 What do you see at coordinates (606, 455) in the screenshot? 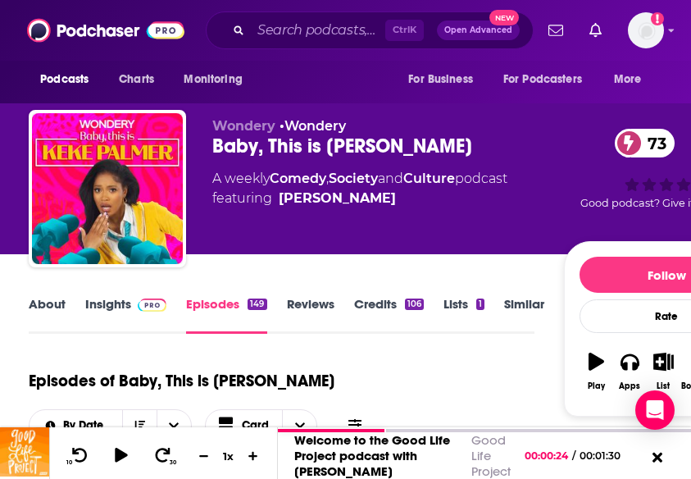
I see `span: 00:01:30` at bounding box center [606, 455].